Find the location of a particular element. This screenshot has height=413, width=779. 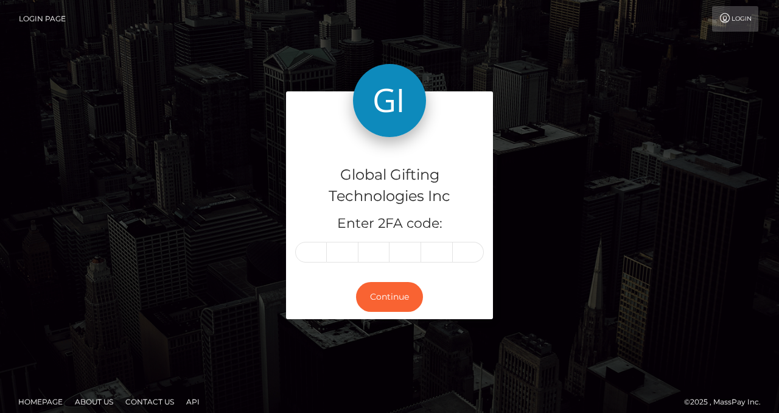

a: Contact Us is located at coordinates (150, 401).